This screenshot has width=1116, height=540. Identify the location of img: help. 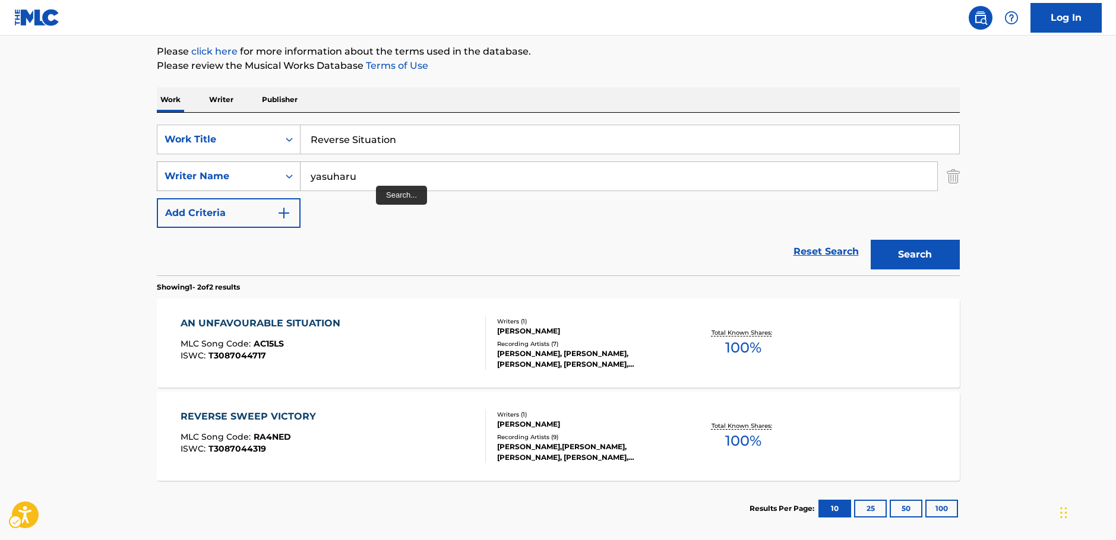
(1012, 18).